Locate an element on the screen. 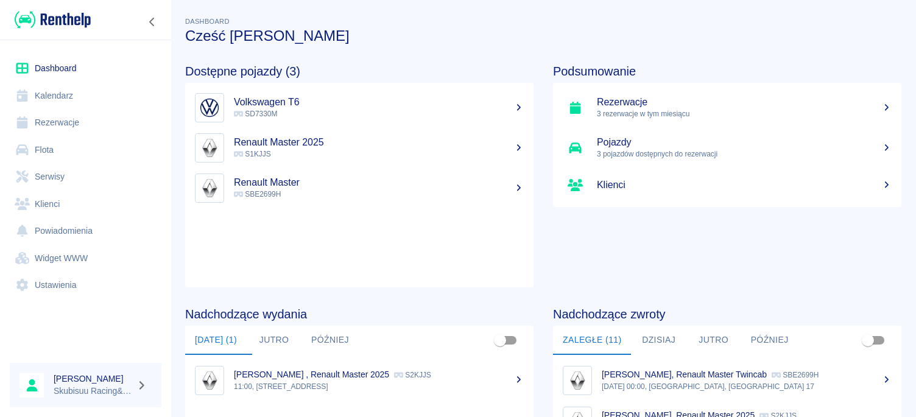 This screenshot has width=916, height=417. p: S2KJJS is located at coordinates (413, 375).